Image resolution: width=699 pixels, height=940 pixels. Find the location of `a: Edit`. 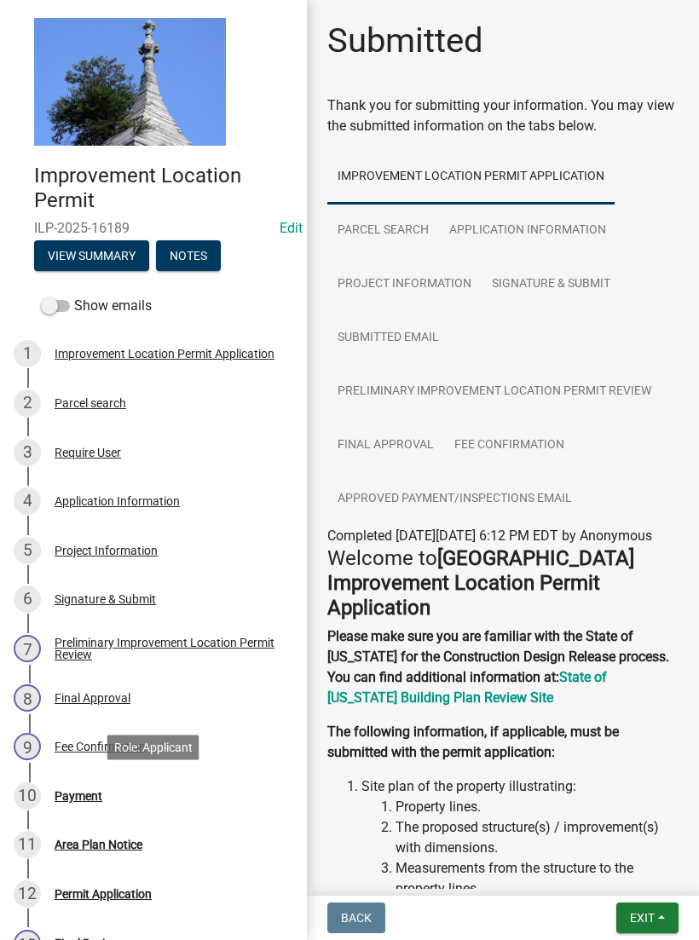

a: Edit is located at coordinates (291, 228).